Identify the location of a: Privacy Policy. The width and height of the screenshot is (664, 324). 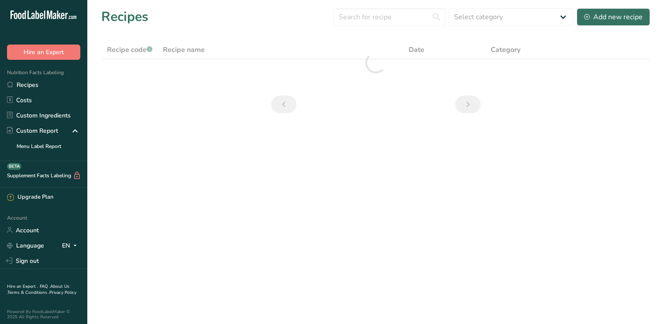
(63, 293).